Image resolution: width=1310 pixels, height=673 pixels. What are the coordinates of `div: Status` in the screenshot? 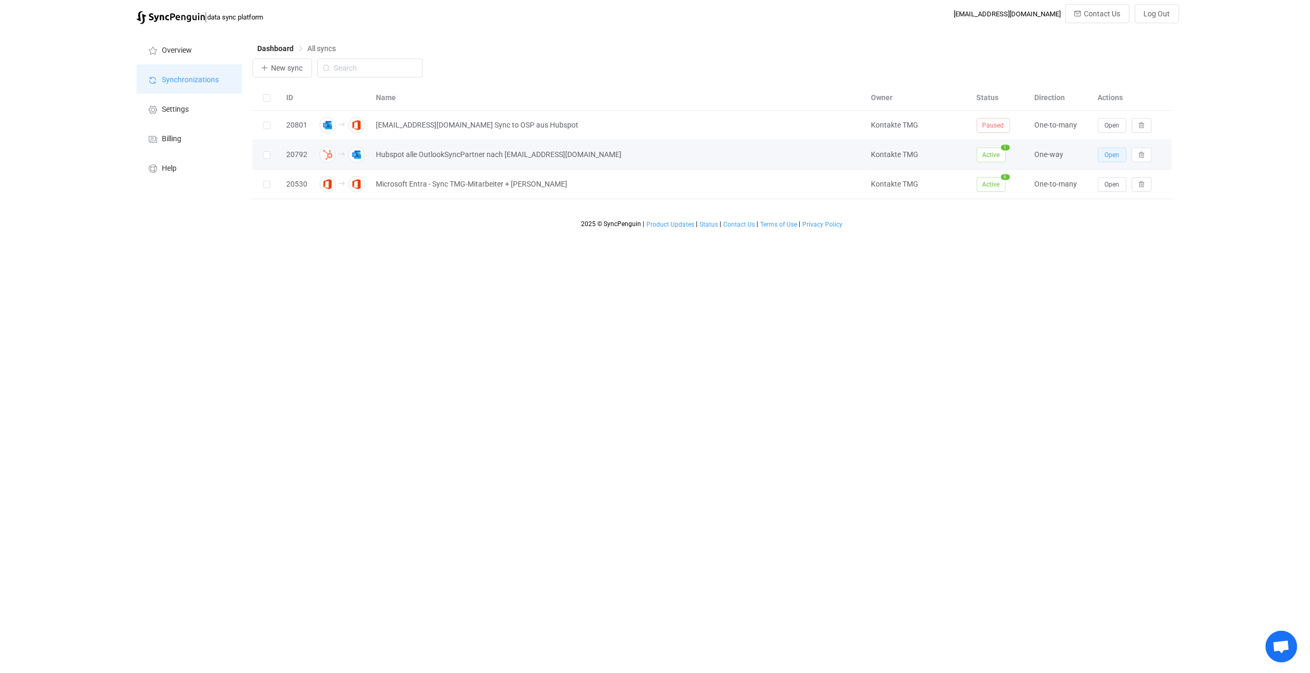 It's located at (1001, 98).